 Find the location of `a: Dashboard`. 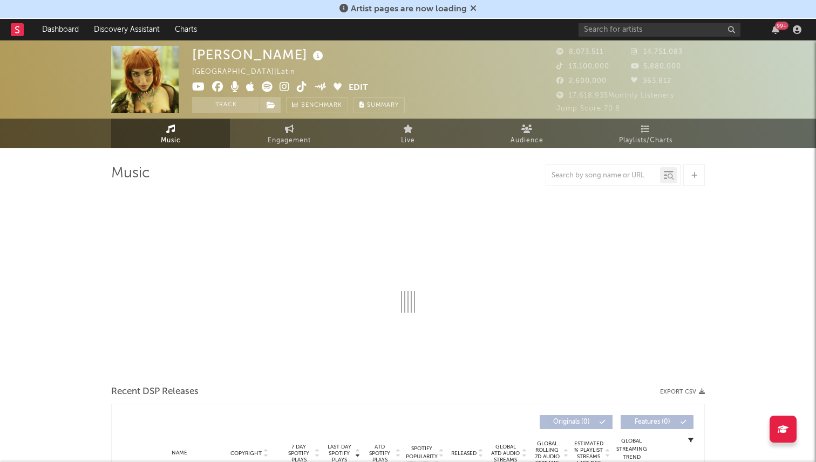

a: Dashboard is located at coordinates (60, 30).